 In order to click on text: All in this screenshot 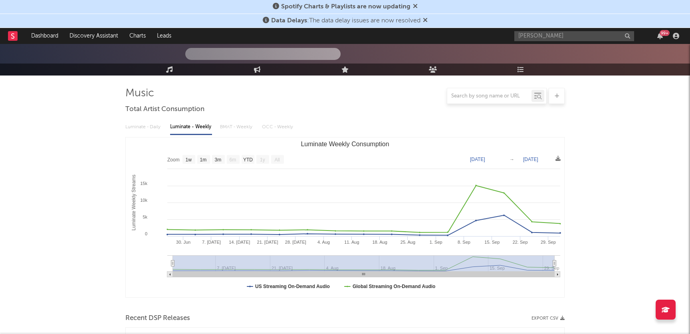, I will do `click(277, 160)`.